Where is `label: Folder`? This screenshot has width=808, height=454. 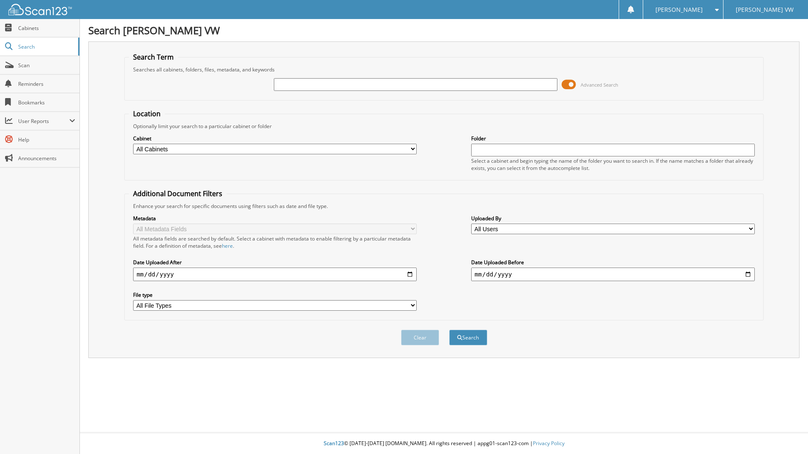
label: Folder is located at coordinates (613, 138).